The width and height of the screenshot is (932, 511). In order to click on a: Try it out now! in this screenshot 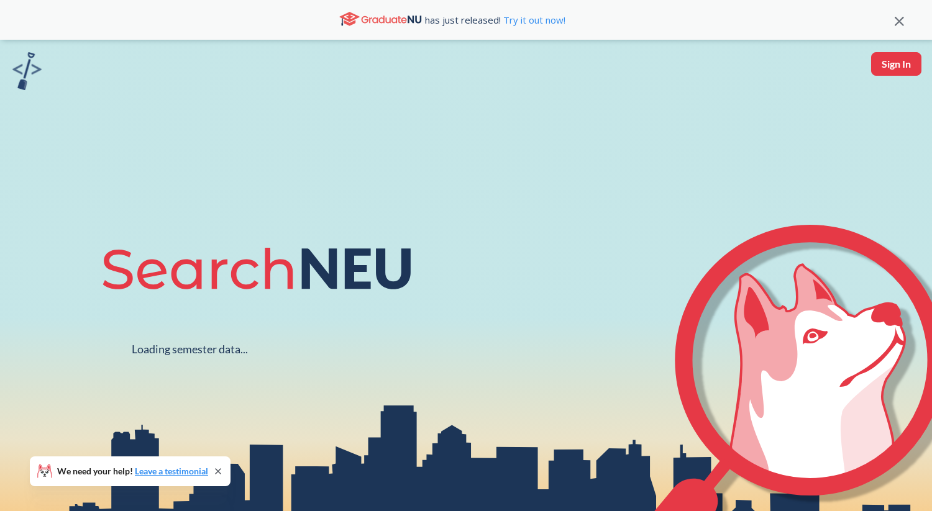, I will do `click(533, 20)`.